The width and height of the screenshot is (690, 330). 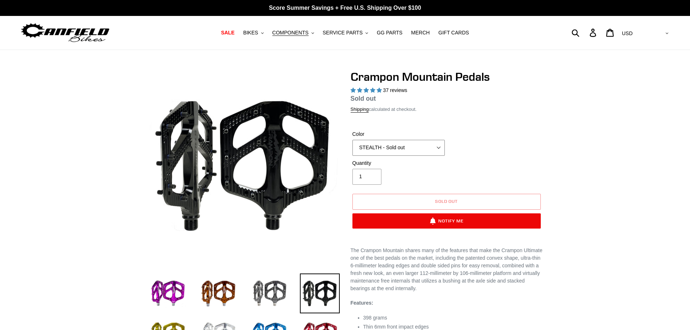 I want to click on button: COMPONENTS, so click(x=293, y=33).